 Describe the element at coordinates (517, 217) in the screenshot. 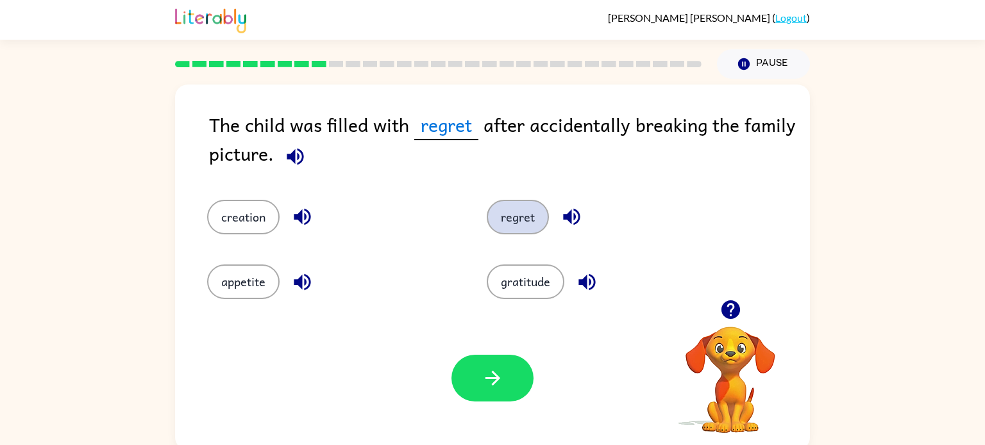

I see `button: regret` at that location.